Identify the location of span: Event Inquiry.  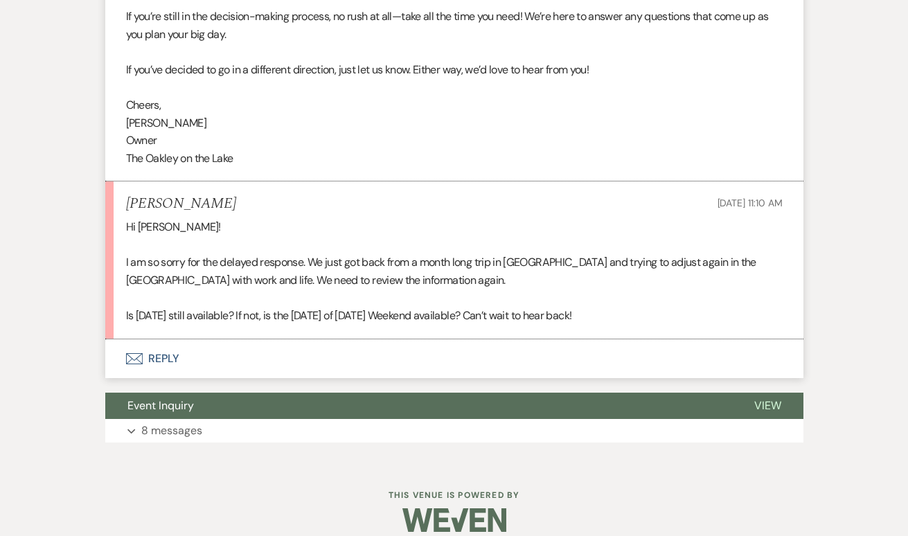
(161, 405).